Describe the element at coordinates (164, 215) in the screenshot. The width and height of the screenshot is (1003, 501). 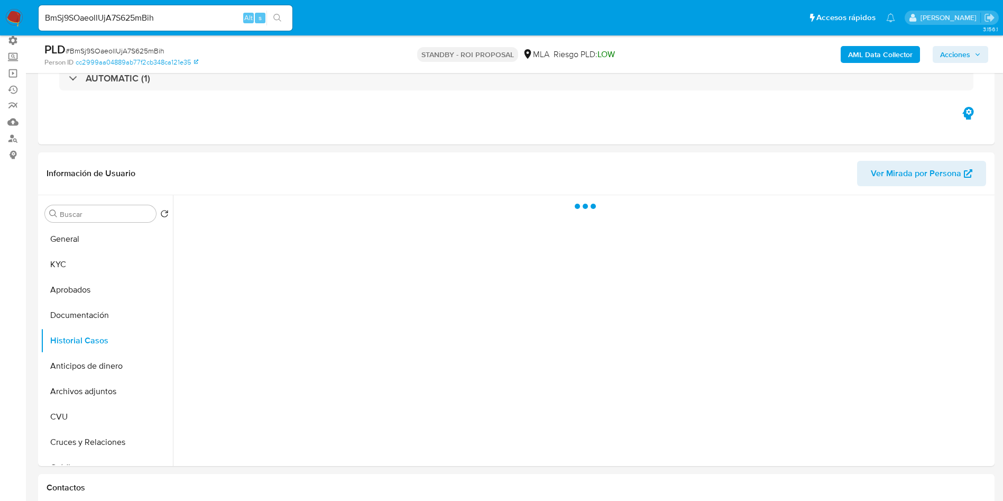
I see `button: Volver al orden por defecto` at that location.